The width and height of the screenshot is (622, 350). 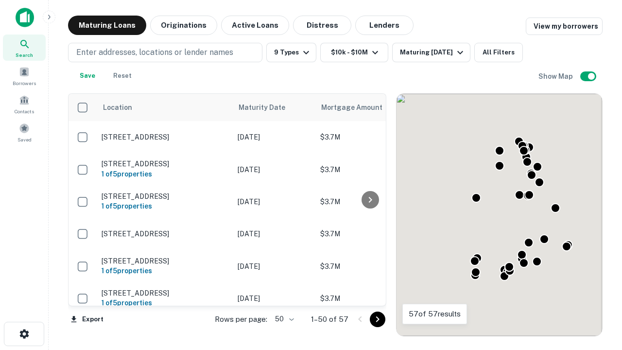 I want to click on button: Maturing Loans, so click(x=107, y=25).